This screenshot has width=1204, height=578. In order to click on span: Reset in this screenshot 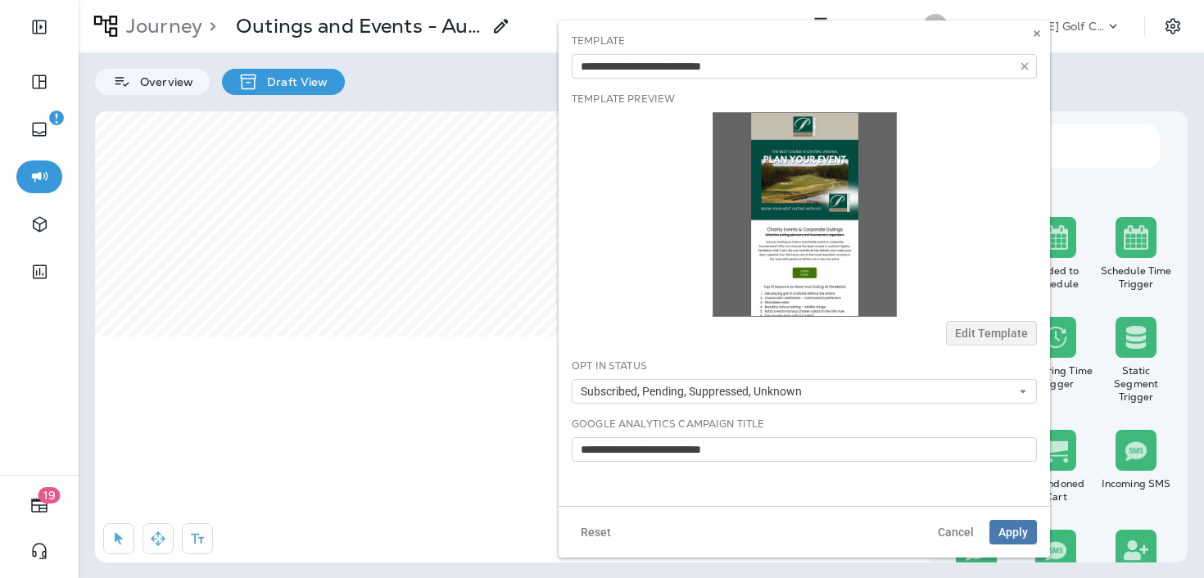, I will do `click(595, 532)`.